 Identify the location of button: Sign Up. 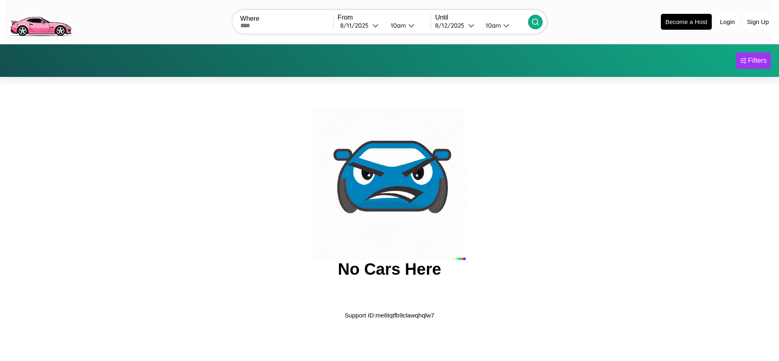
(758, 22).